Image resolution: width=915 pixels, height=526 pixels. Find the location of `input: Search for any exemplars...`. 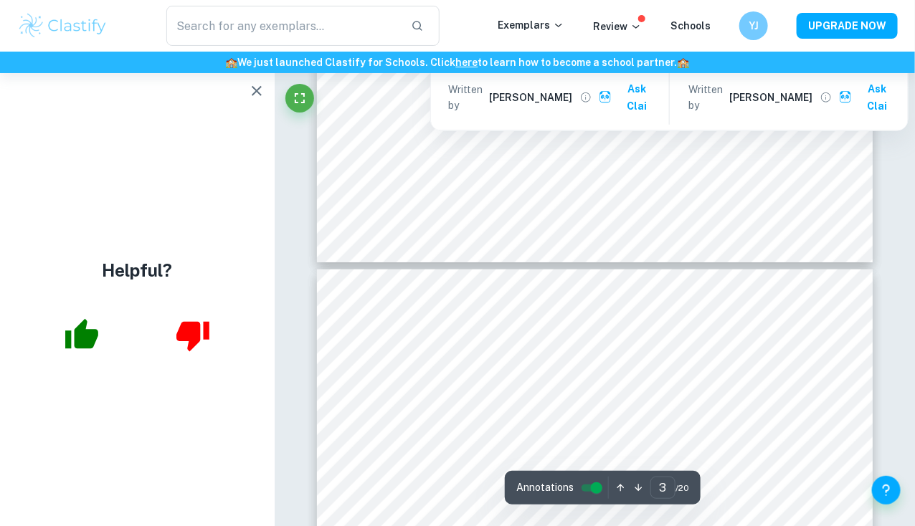

input: Search for any exemplars... is located at coordinates (283, 26).